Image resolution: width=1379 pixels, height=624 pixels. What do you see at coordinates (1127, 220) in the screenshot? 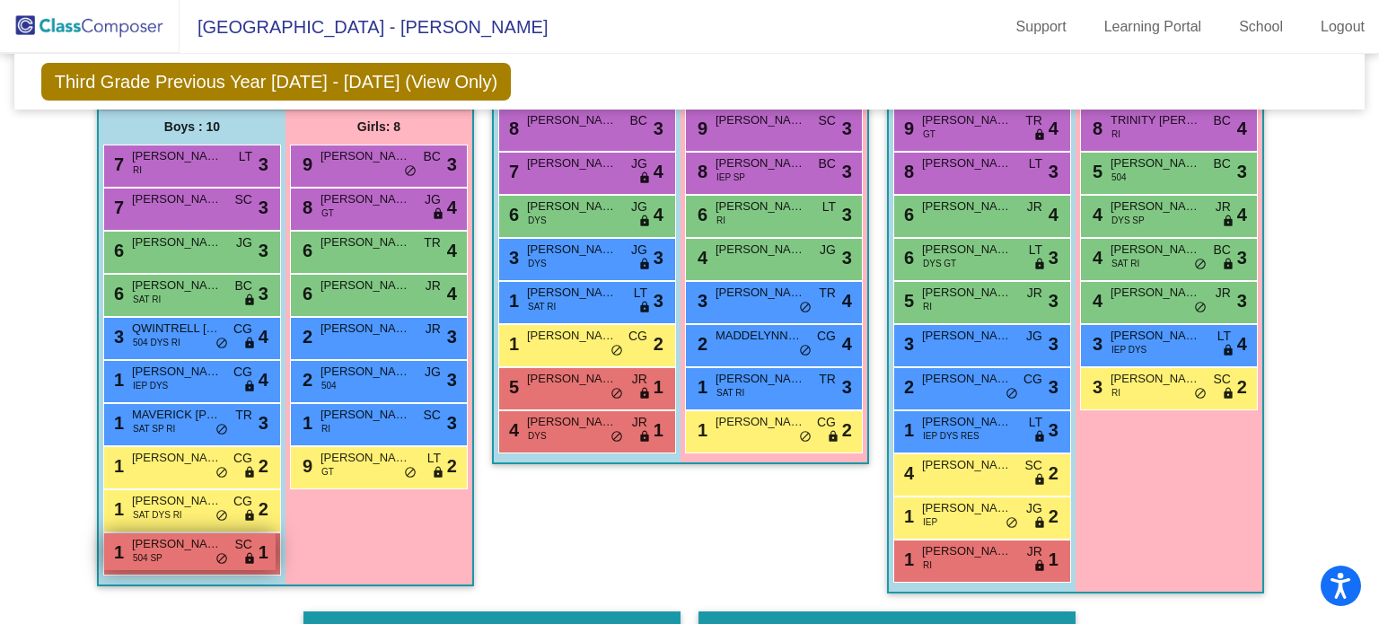
I see `span: DYS SP` at bounding box center [1127, 220].